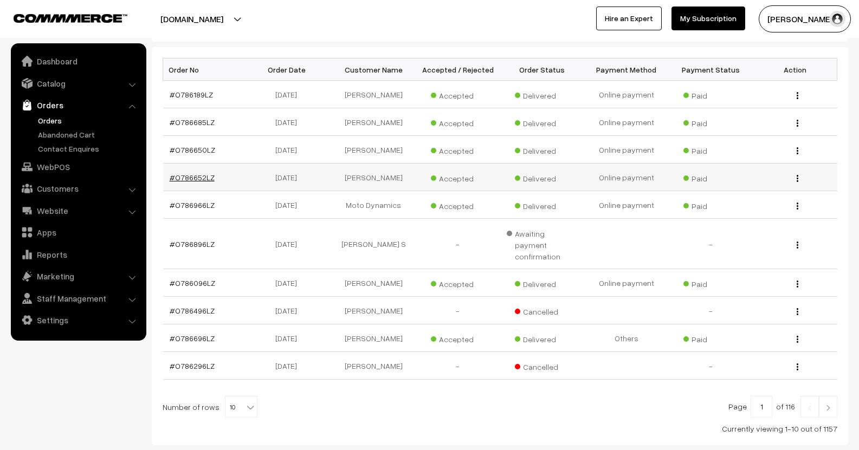 The height and width of the screenshot is (450, 859). What do you see at coordinates (374, 69) in the screenshot?
I see `th: Customer Name` at bounding box center [374, 69].